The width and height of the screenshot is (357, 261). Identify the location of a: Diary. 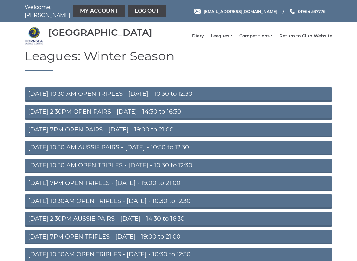
(198, 36).